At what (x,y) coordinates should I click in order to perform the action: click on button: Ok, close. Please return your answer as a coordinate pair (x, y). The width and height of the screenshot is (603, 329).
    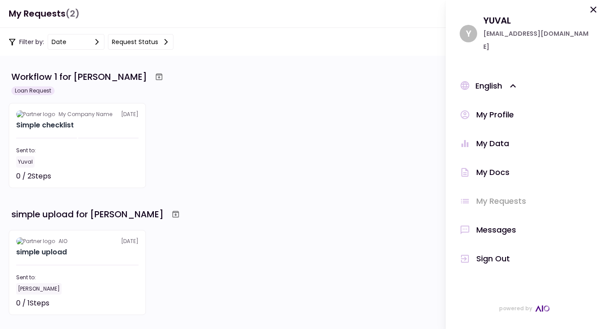
    Looking at the image, I should click on (593, 11).